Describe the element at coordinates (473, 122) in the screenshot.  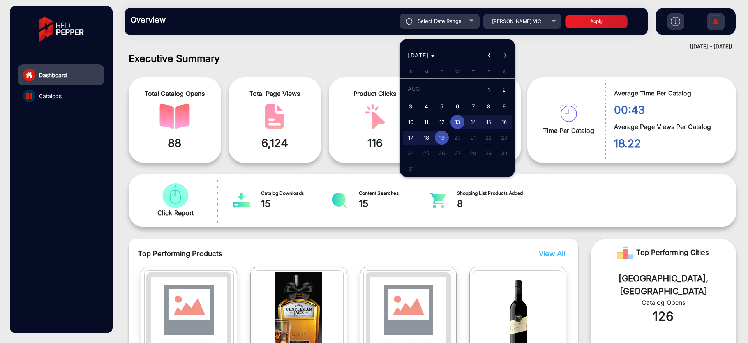
I see `span: 14` at that location.